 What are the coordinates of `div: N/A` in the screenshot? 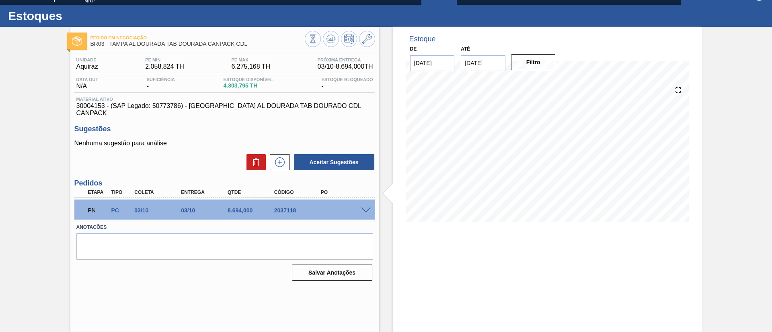 It's located at (87, 84).